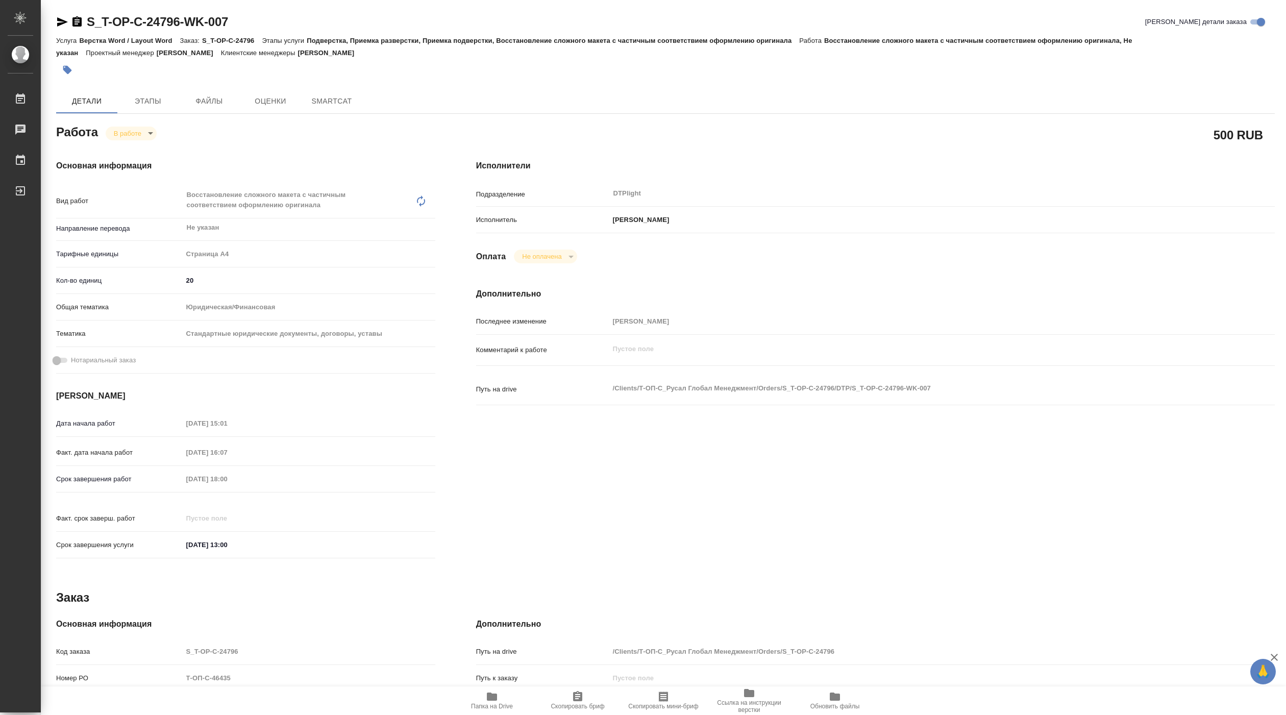 This screenshot has width=1286, height=715. What do you see at coordinates (542, 678) in the screenshot?
I see `p: Путь к заказу` at bounding box center [542, 678].